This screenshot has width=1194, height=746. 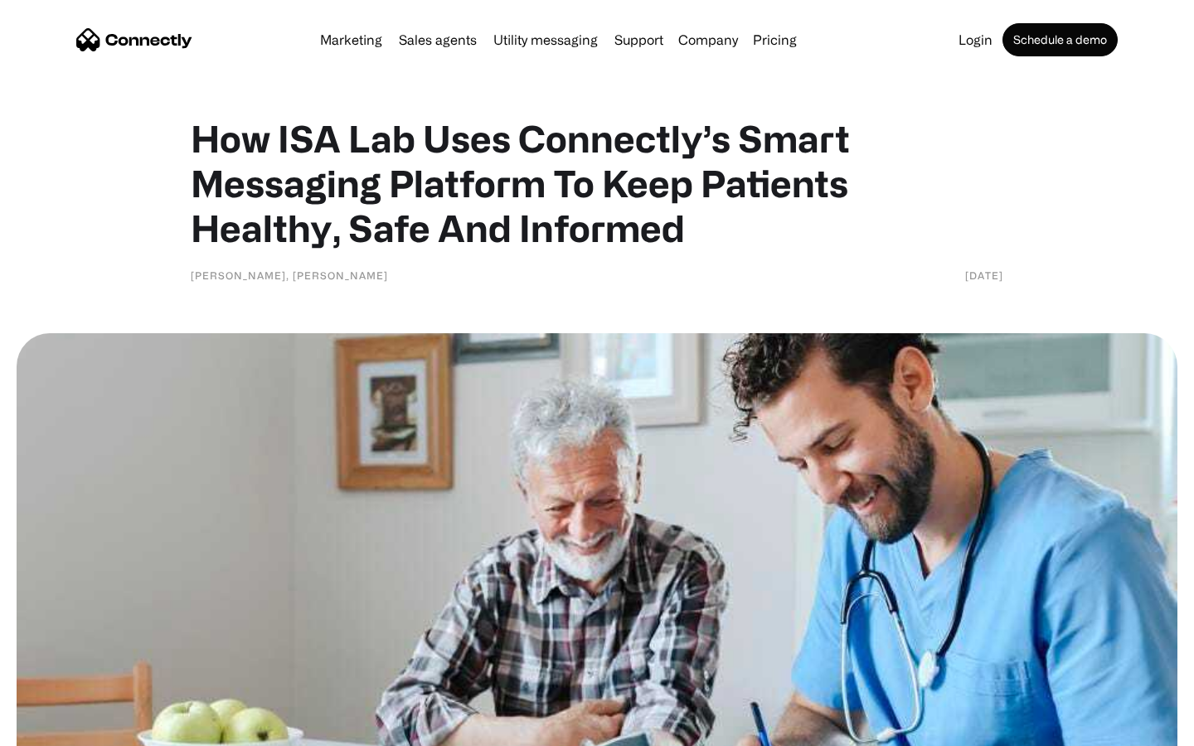 I want to click on a: Support, so click(x=639, y=40).